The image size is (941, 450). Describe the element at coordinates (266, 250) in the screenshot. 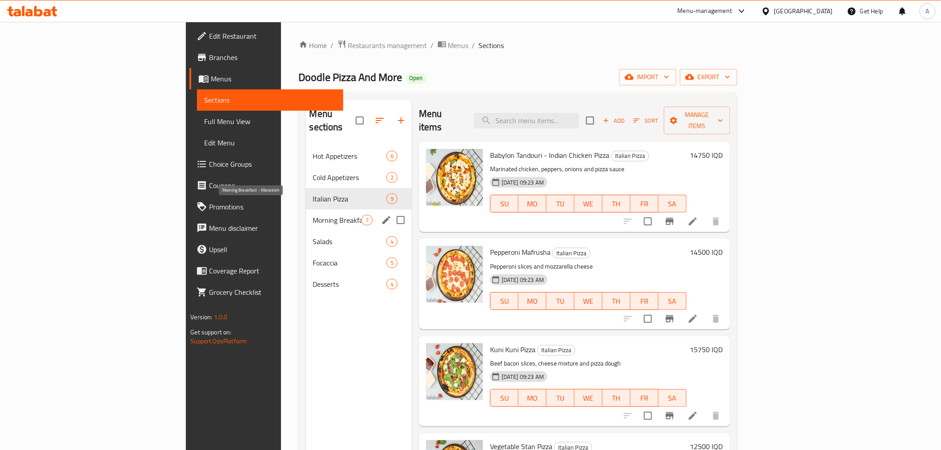

I see `a: Upsell` at that location.